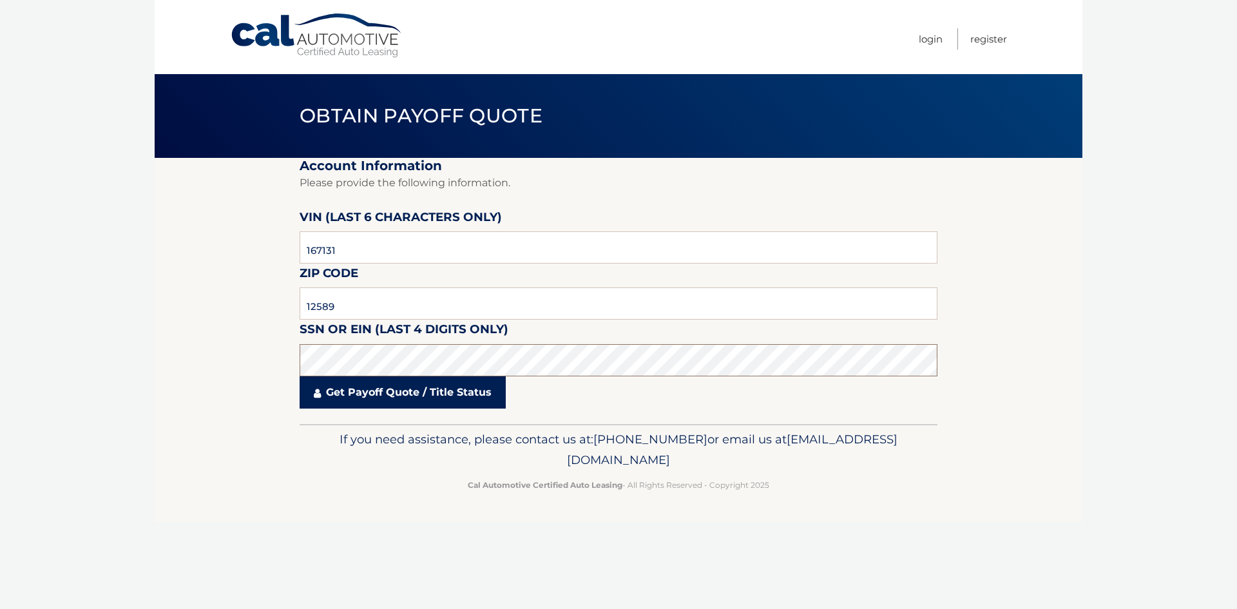 This screenshot has width=1237, height=609. Describe the element at coordinates (329, 275) in the screenshot. I see `label: Zip Code` at that location.